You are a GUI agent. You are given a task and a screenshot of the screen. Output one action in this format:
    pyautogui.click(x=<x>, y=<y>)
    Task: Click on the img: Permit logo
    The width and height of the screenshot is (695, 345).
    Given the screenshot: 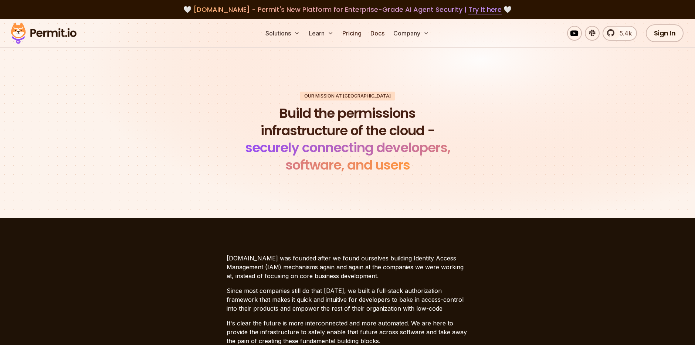 What is the action you would take?
    pyautogui.click(x=44, y=33)
    